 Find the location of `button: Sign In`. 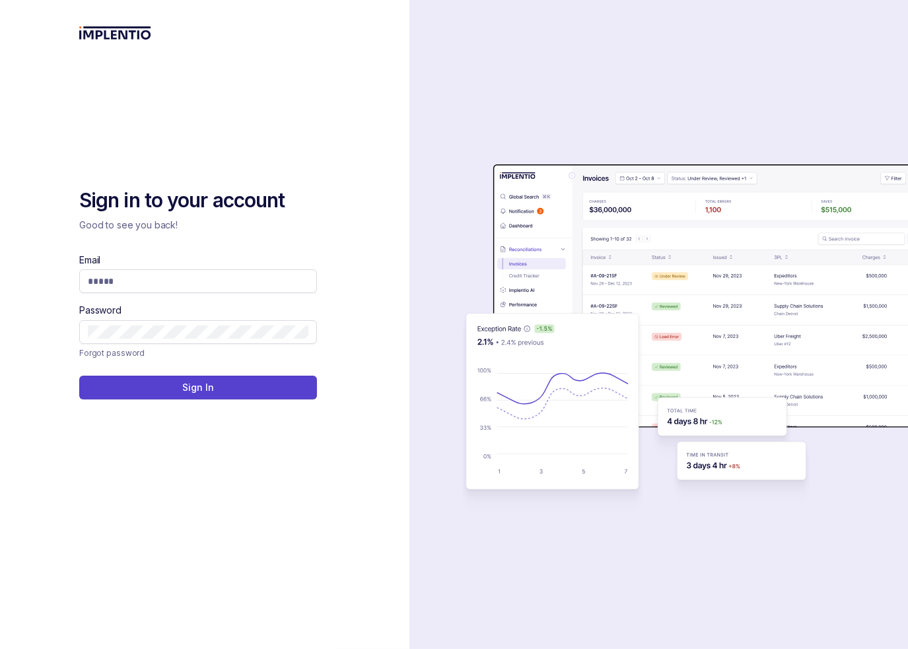

button: Sign In is located at coordinates (198, 387).